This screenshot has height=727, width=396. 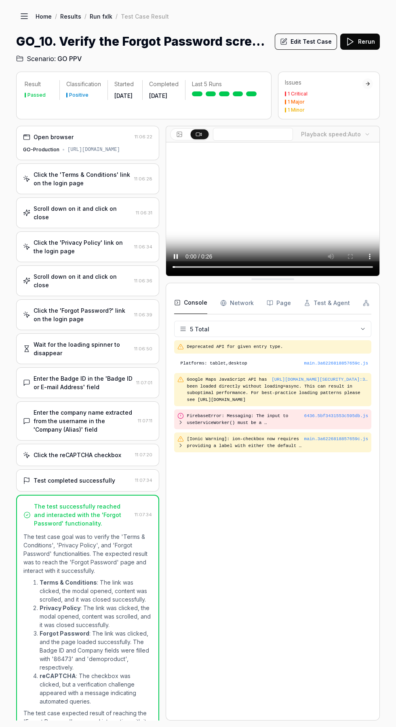 I want to click on div: Passed, so click(x=36, y=95).